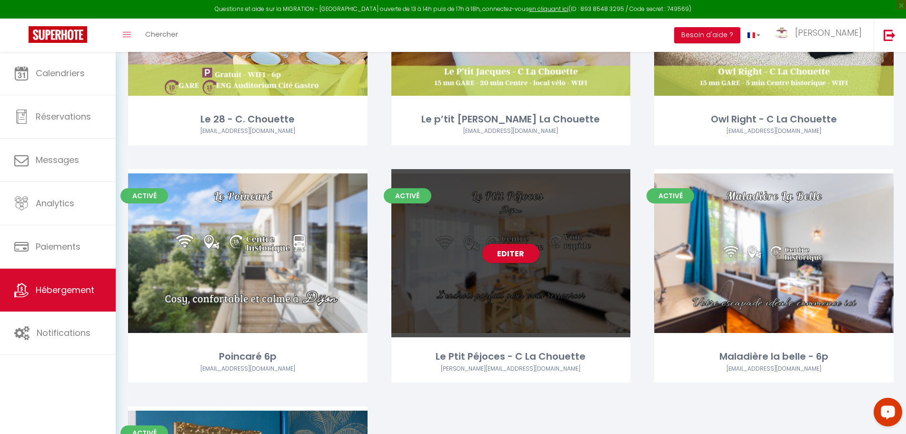  Describe the element at coordinates (57, 159) in the screenshot. I see `span: Messages` at that location.